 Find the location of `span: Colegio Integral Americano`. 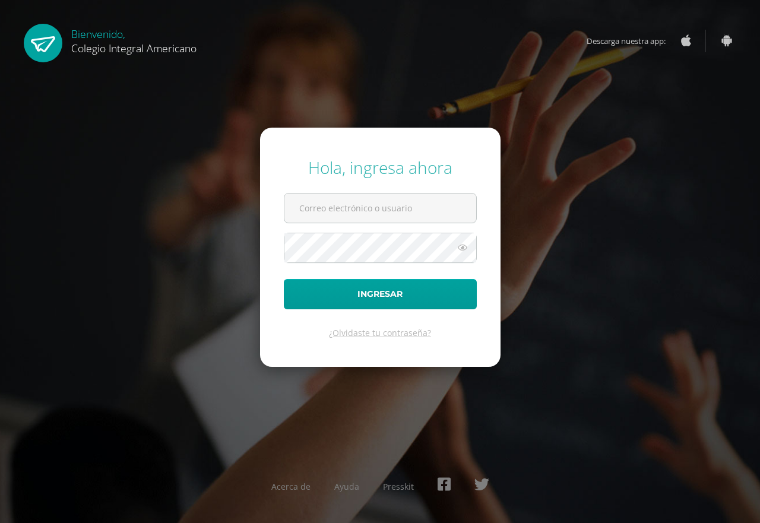

span: Colegio Integral Americano is located at coordinates (134, 48).